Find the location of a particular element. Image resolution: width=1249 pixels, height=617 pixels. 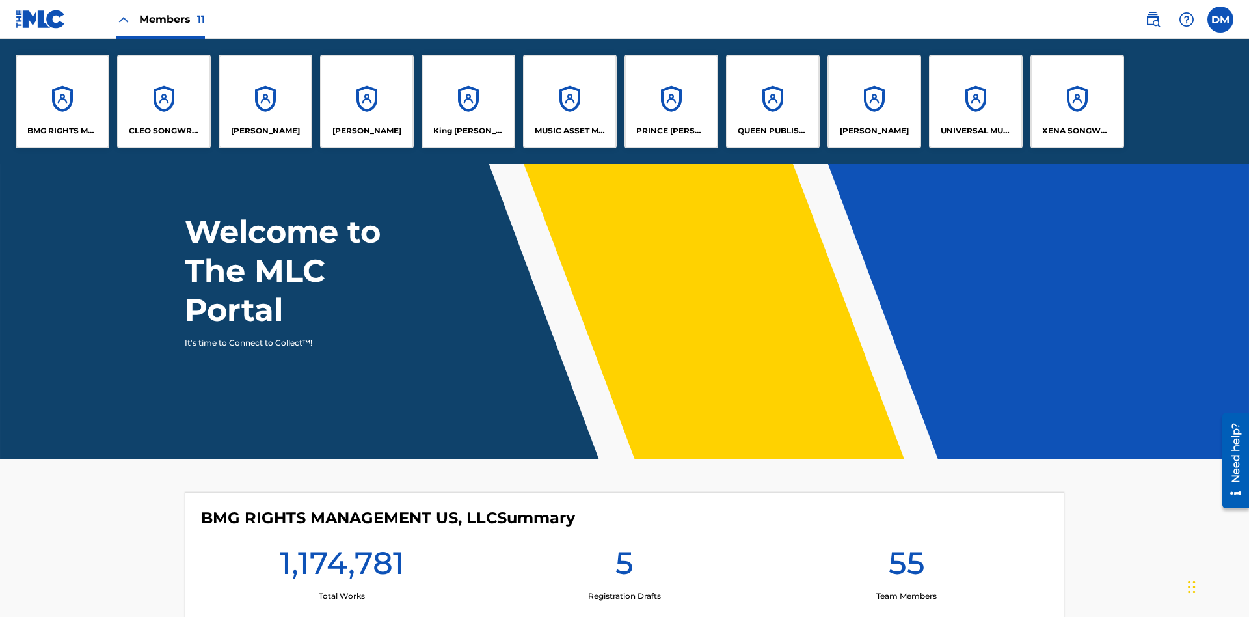

div: User Menu is located at coordinates (1220, 20).